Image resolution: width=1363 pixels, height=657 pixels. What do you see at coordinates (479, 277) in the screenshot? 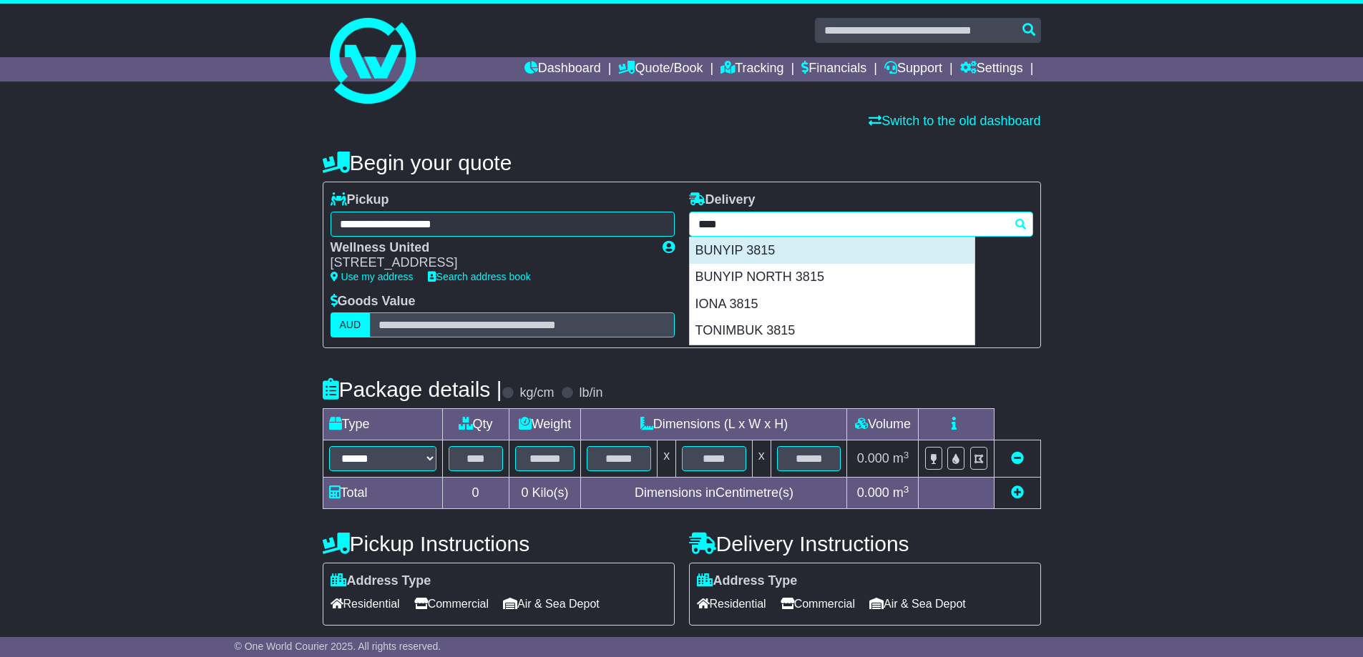
I see `a: Search address book` at bounding box center [479, 277].